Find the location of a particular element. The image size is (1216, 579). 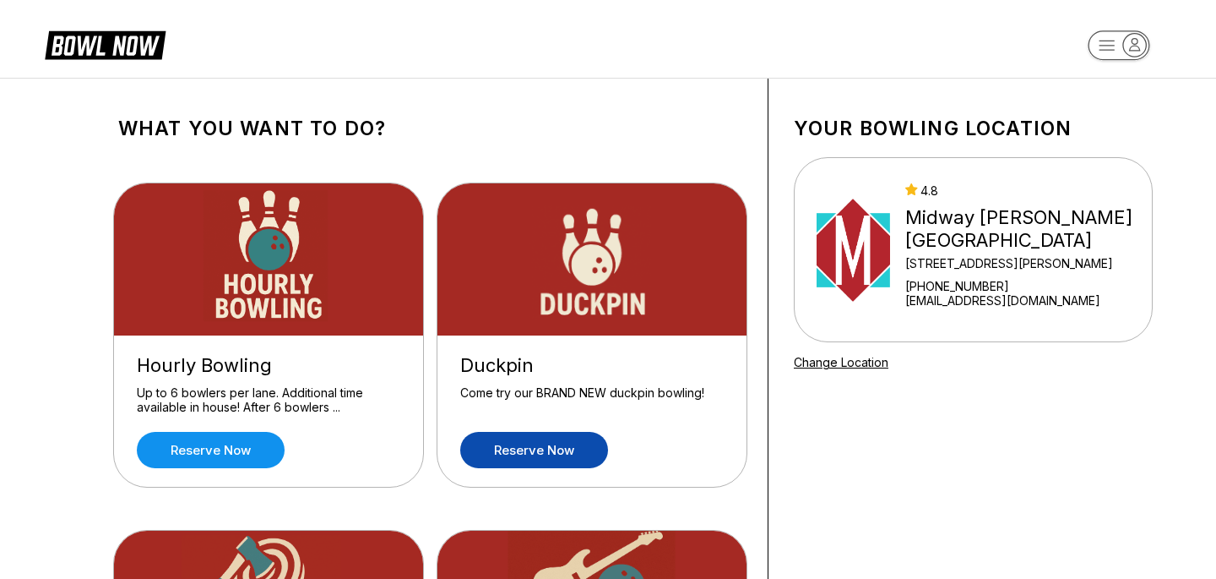

img: Hourly Bowling is located at coordinates (269, 259).